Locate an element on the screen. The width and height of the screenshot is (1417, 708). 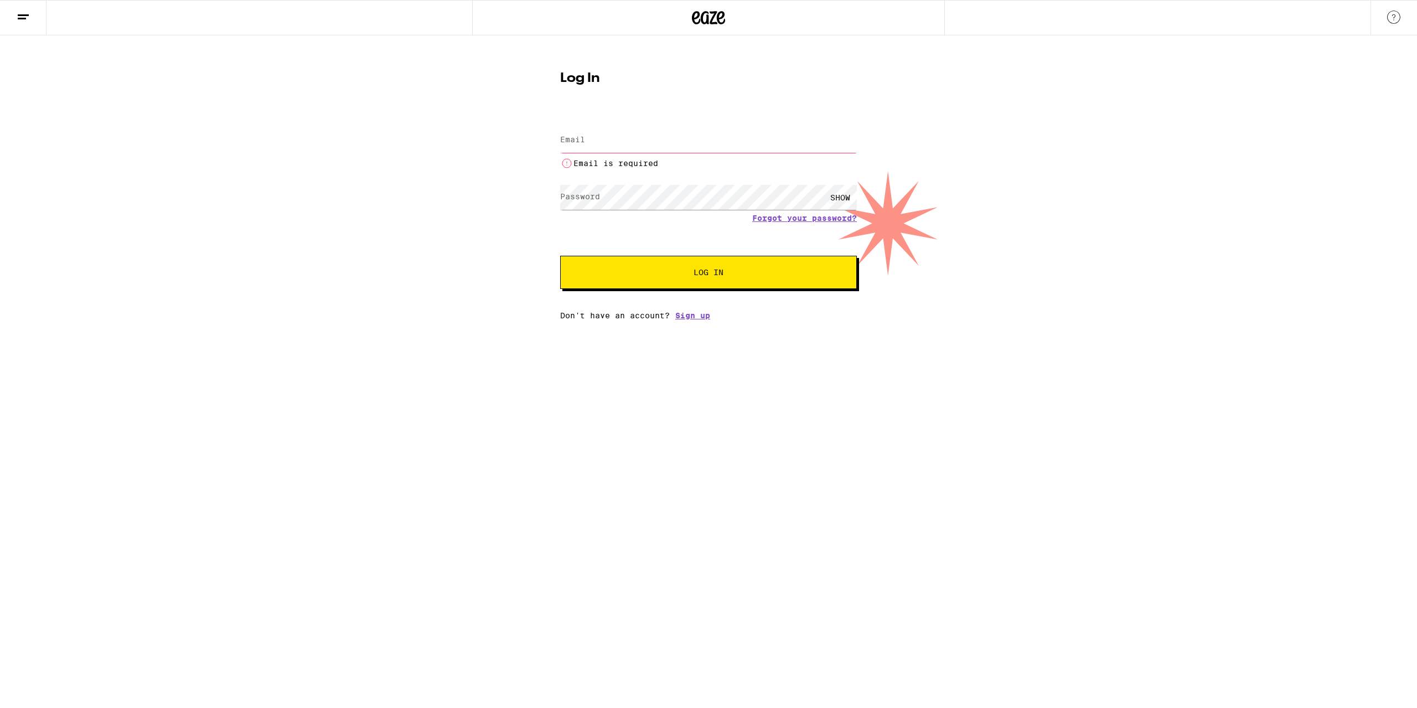
button: Log In is located at coordinates (708, 272).